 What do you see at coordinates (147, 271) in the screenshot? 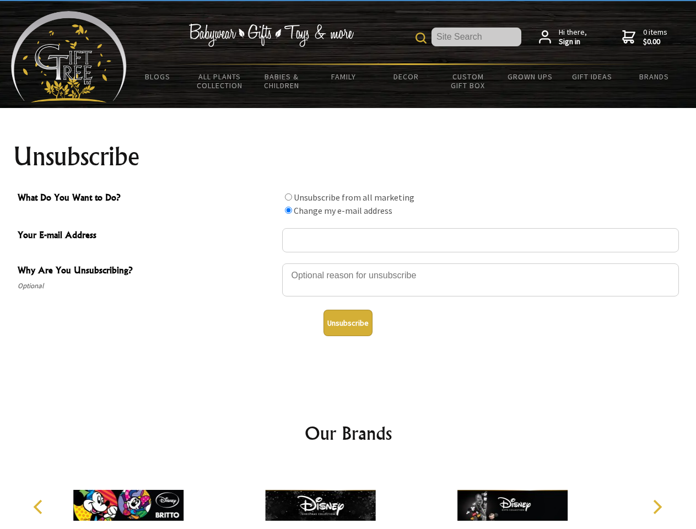
I see `span: Why Are You Unsubscribing?` at bounding box center [147, 271].